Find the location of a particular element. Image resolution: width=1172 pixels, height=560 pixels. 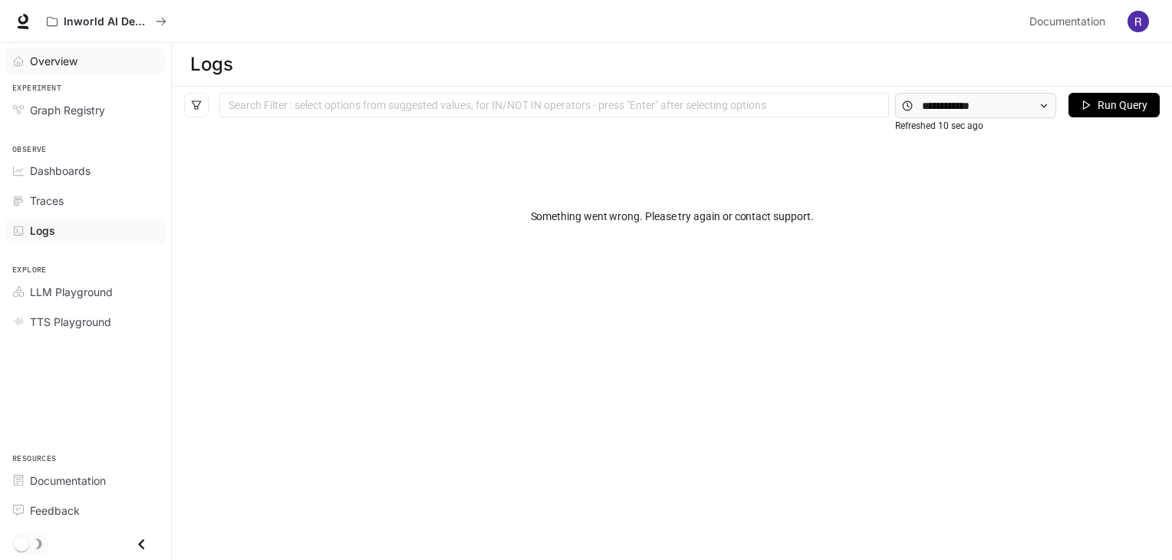

button: filter is located at coordinates (196, 105).